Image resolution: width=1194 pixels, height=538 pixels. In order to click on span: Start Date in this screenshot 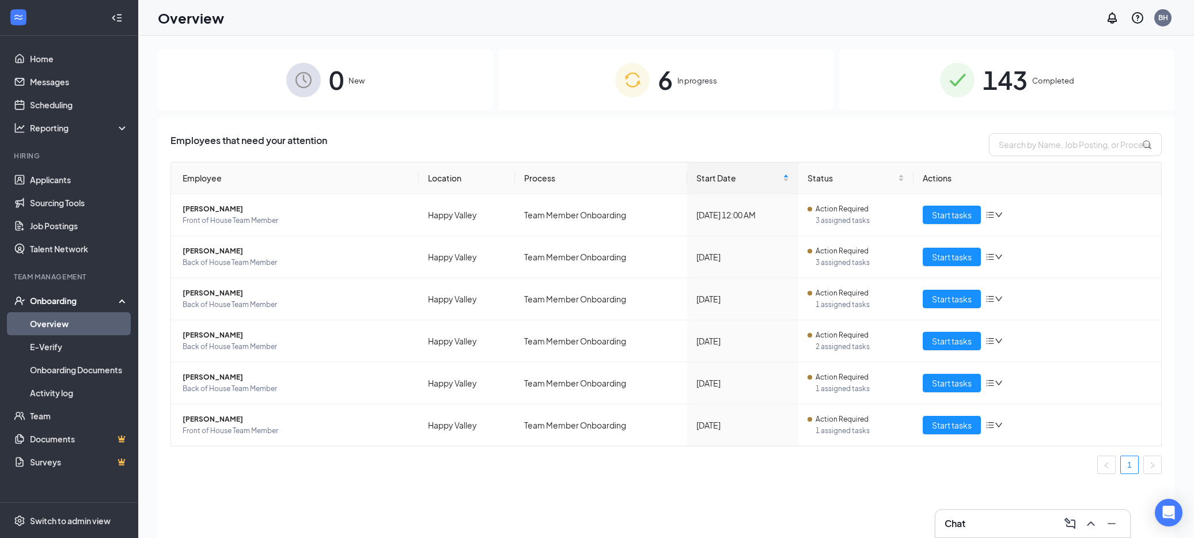, I will do `click(739, 178)`.